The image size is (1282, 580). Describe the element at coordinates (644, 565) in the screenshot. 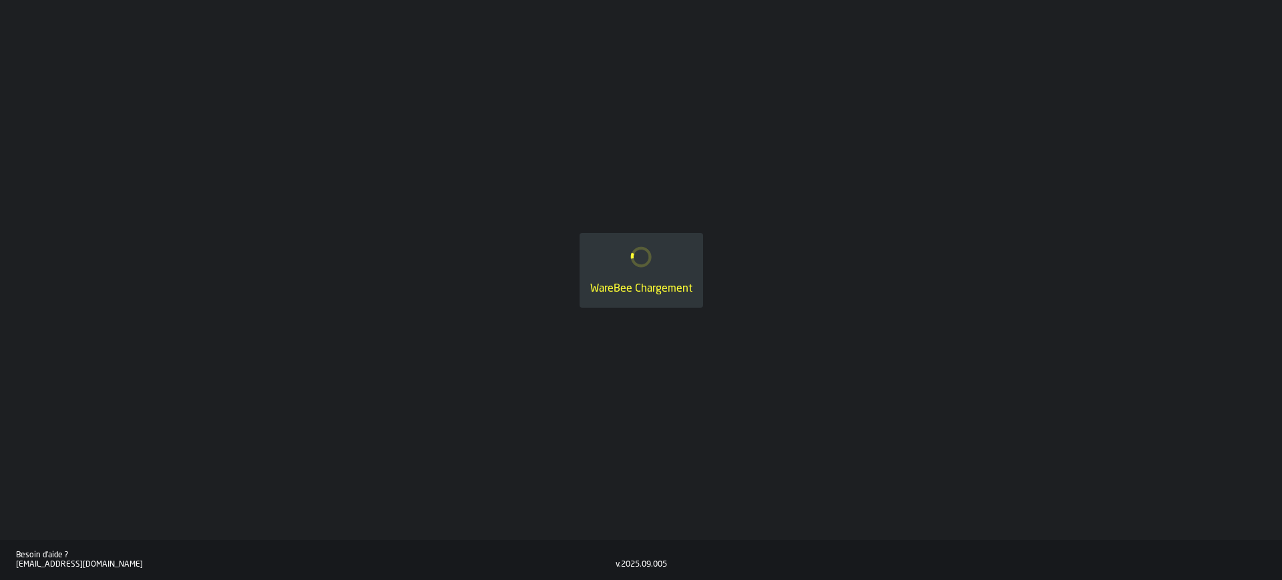

I see `div: 2025.09.005` at that location.